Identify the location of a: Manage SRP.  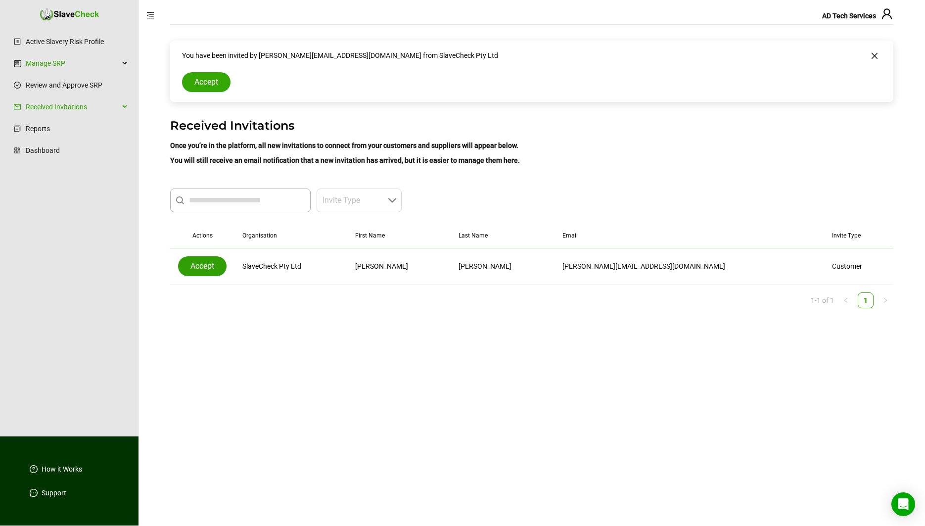
(72, 63).